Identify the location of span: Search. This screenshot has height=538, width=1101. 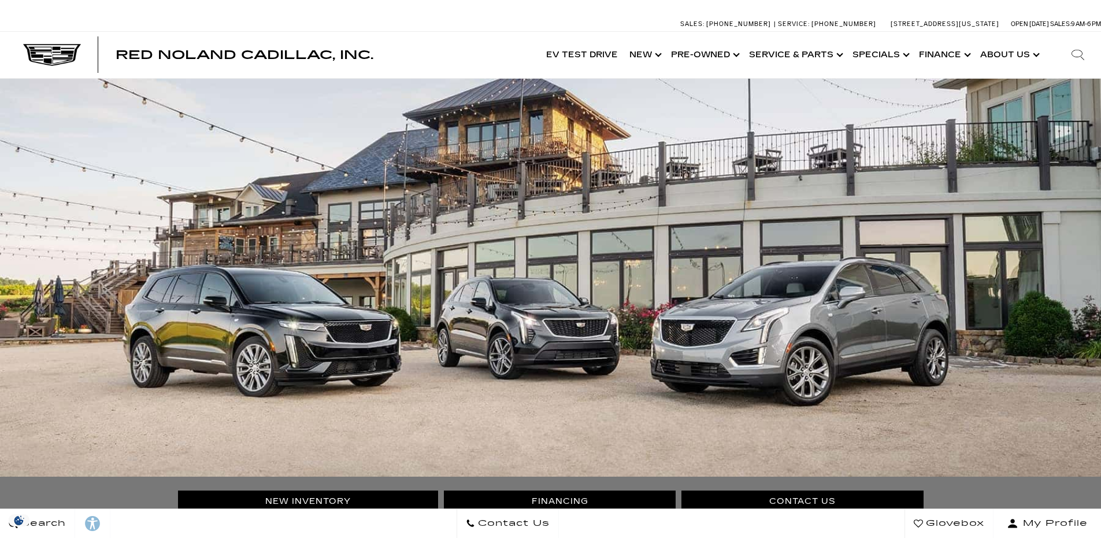
(42, 523).